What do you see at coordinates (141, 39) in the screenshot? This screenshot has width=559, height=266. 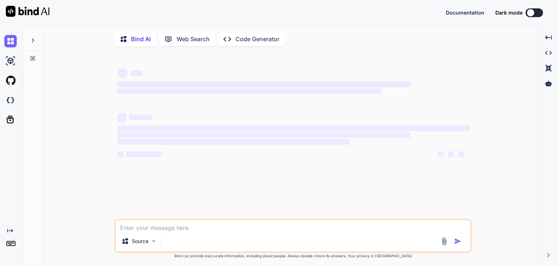 I see `p: Bind AI` at bounding box center [141, 39].